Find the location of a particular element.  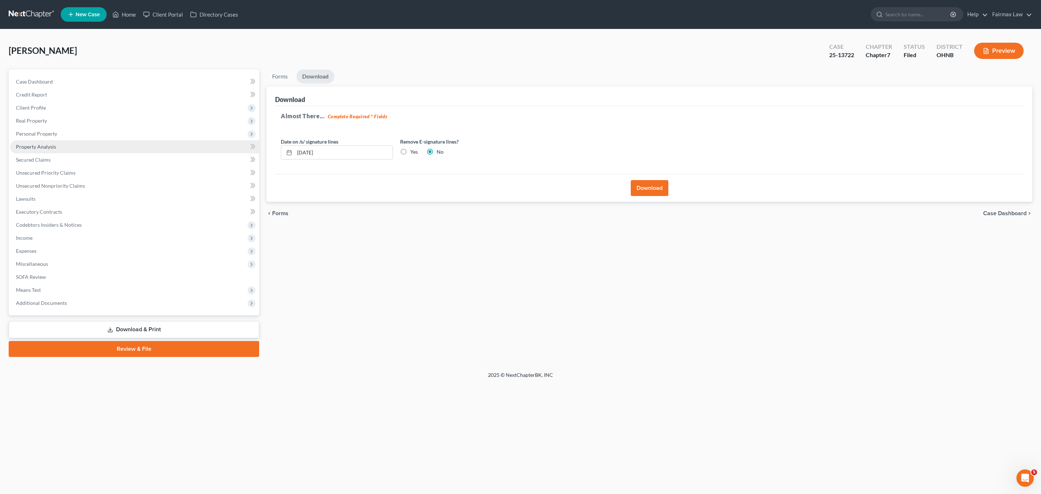

a: Help is located at coordinates (975, 14).